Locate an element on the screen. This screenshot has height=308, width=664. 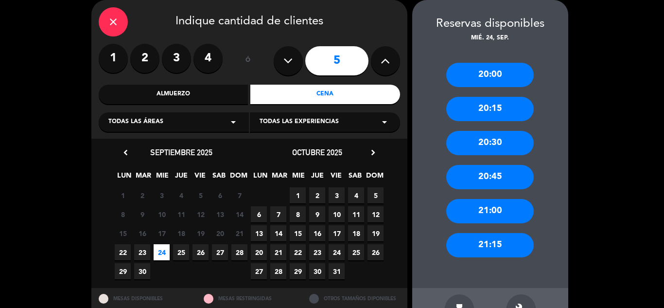
div: 20:45 is located at coordinates (490, 177).